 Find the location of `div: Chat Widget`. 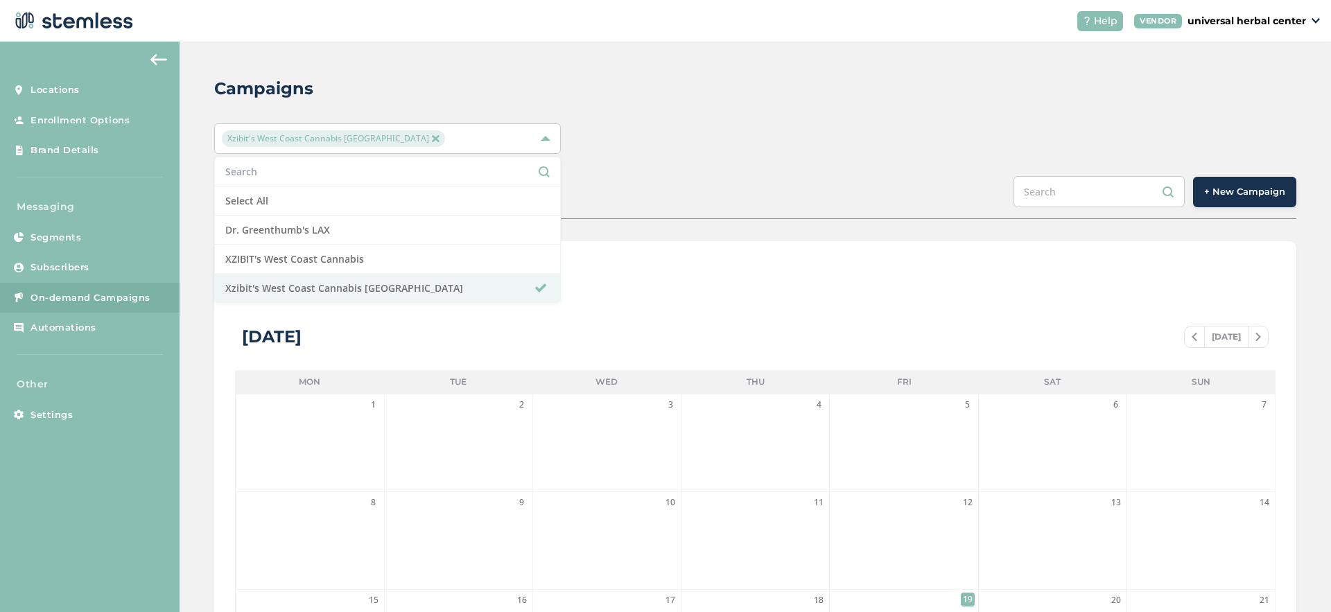

div: Chat Widget is located at coordinates (1296, 579).